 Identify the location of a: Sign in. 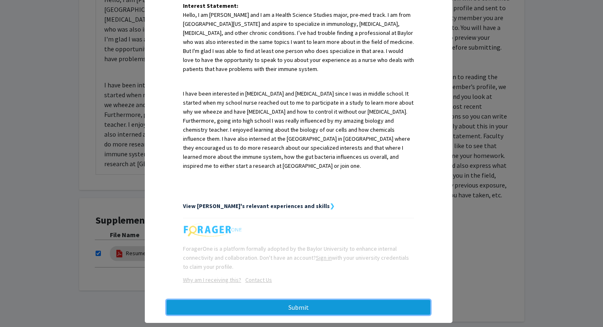
(324, 258).